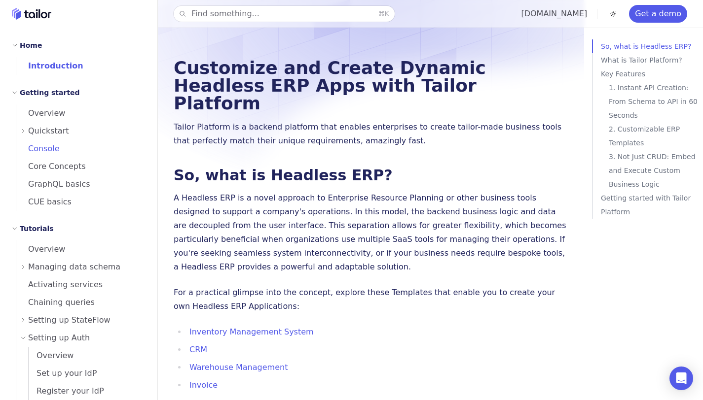  I want to click on p: 3. Not Just CRUD: Embed and Execute Custom Business Logic, so click(653, 171).